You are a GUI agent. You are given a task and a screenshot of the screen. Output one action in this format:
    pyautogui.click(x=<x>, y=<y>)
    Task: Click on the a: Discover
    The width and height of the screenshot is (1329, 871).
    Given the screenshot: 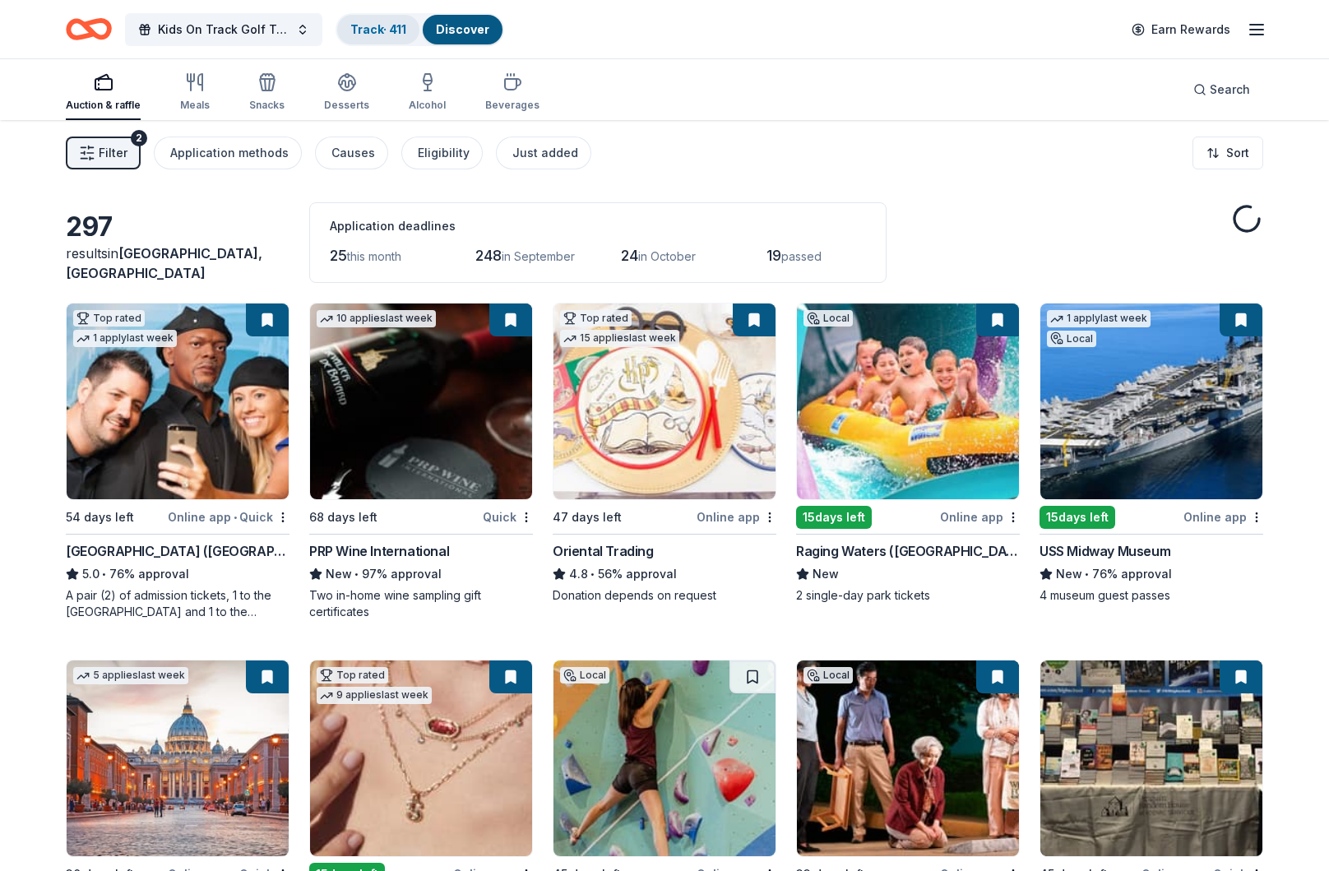 What is the action you would take?
    pyautogui.click(x=462, y=29)
    